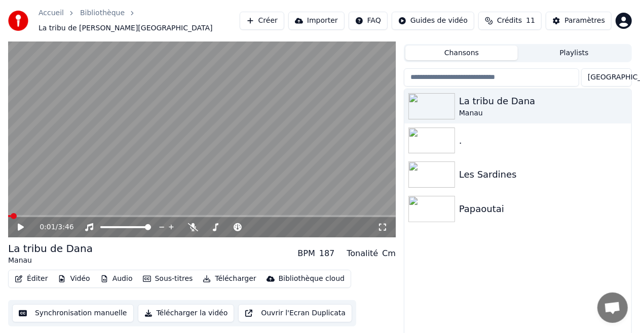 This screenshot has height=333, width=640. Describe the element at coordinates (510, 21) in the screenshot. I see `button: Crédits11` at that location.